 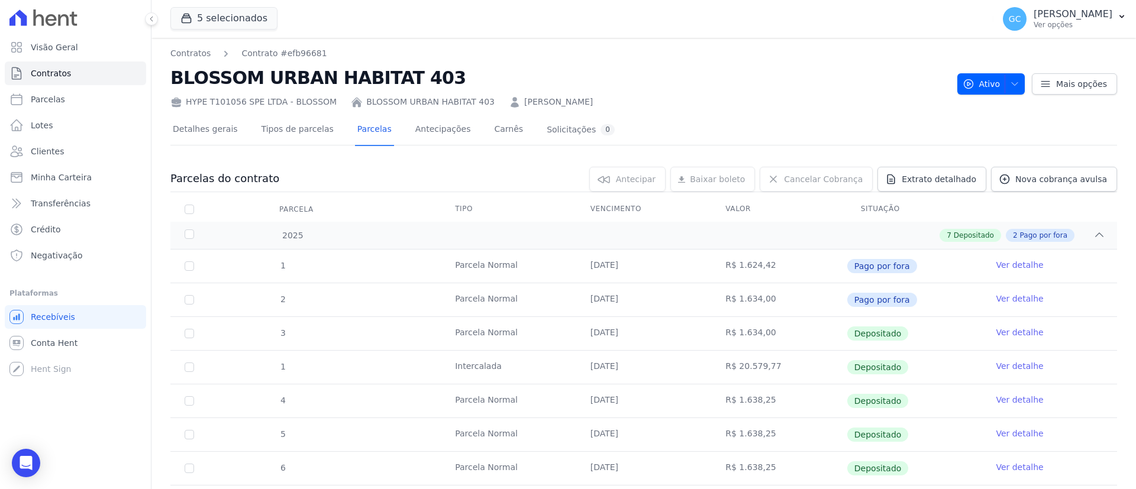 I want to click on td: R$ 1.638,25, so click(x=779, y=401).